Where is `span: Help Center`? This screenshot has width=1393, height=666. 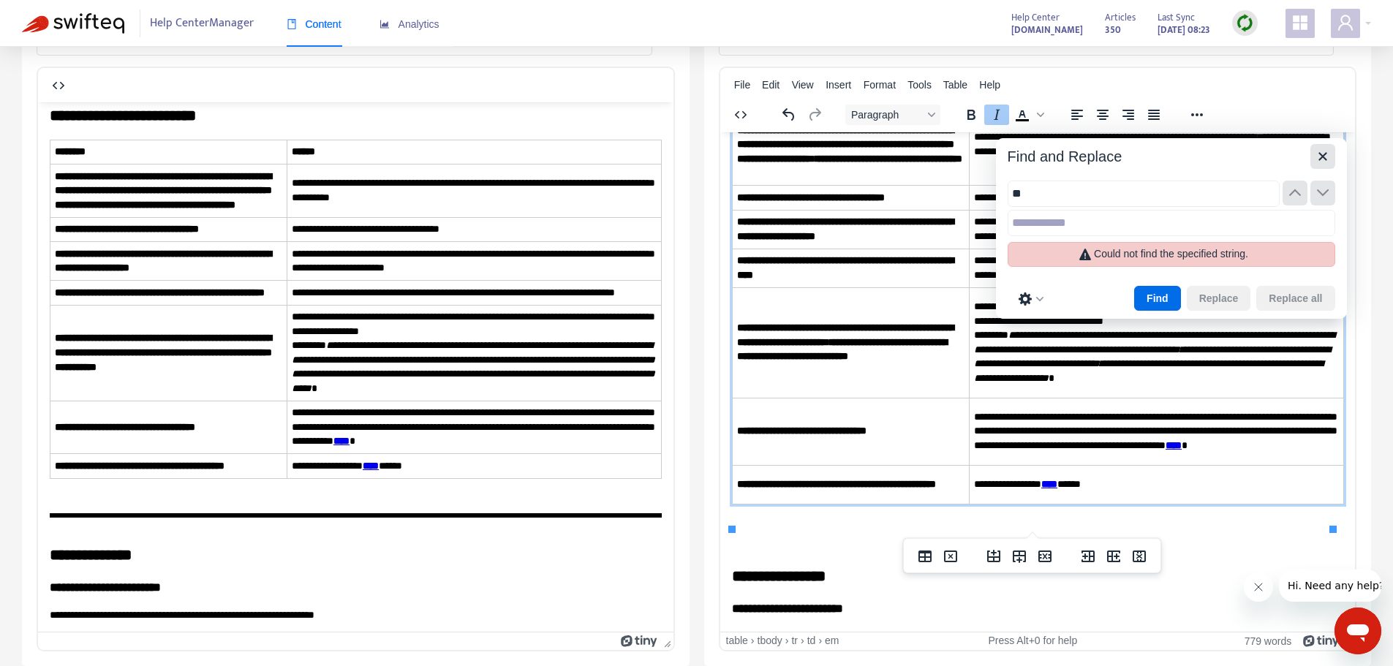 span: Help Center is located at coordinates (1036, 18).